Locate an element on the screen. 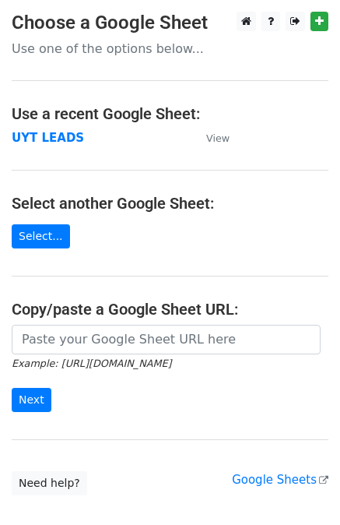  h4: Copy/paste a Google Sheet URL: is located at coordinates (170, 309).